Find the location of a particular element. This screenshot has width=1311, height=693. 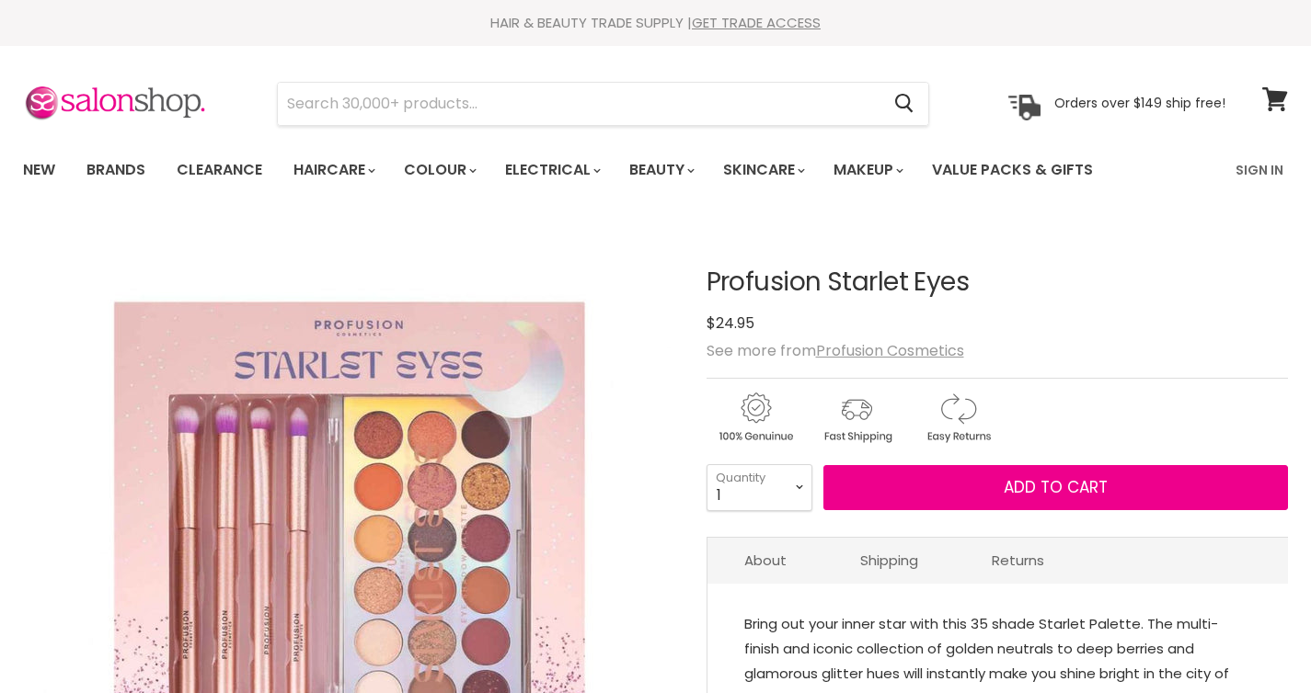

img: shipping.gif is located at coordinates (856, 418).